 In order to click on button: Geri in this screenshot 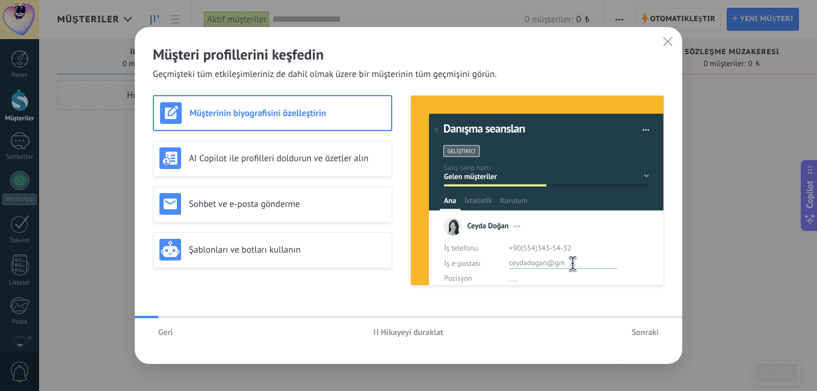, I will do `click(165, 332)`.